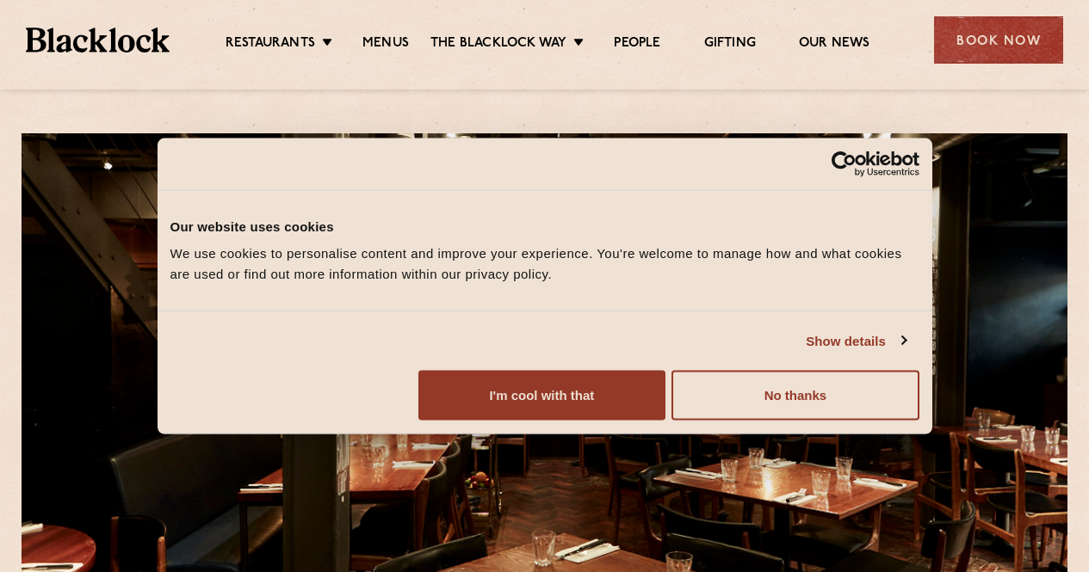  Describe the element at coordinates (545, 226) in the screenshot. I see `div: Our website uses cookies` at that location.